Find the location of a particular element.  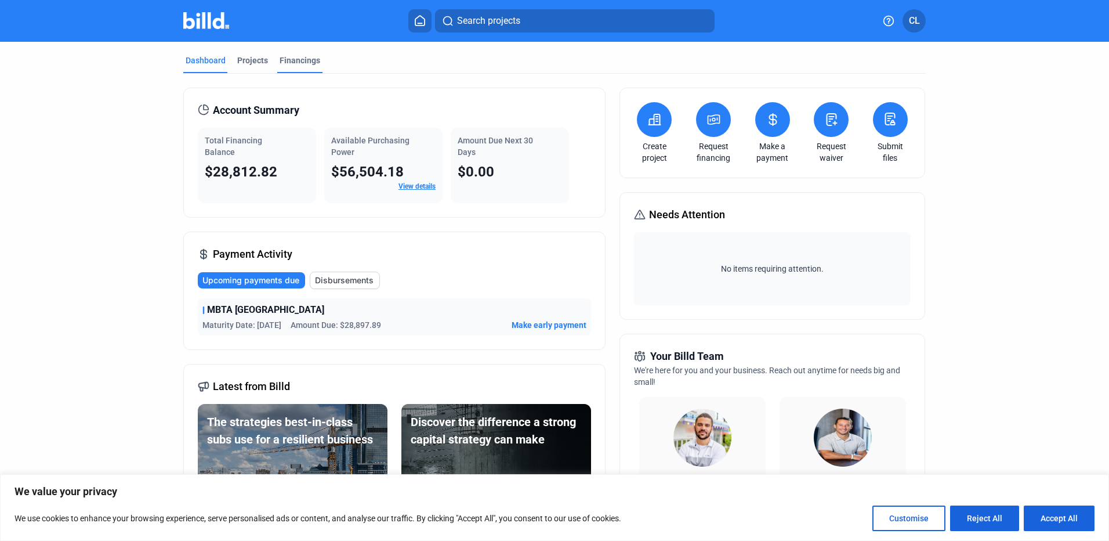

a: Request waiver is located at coordinates (831, 152).